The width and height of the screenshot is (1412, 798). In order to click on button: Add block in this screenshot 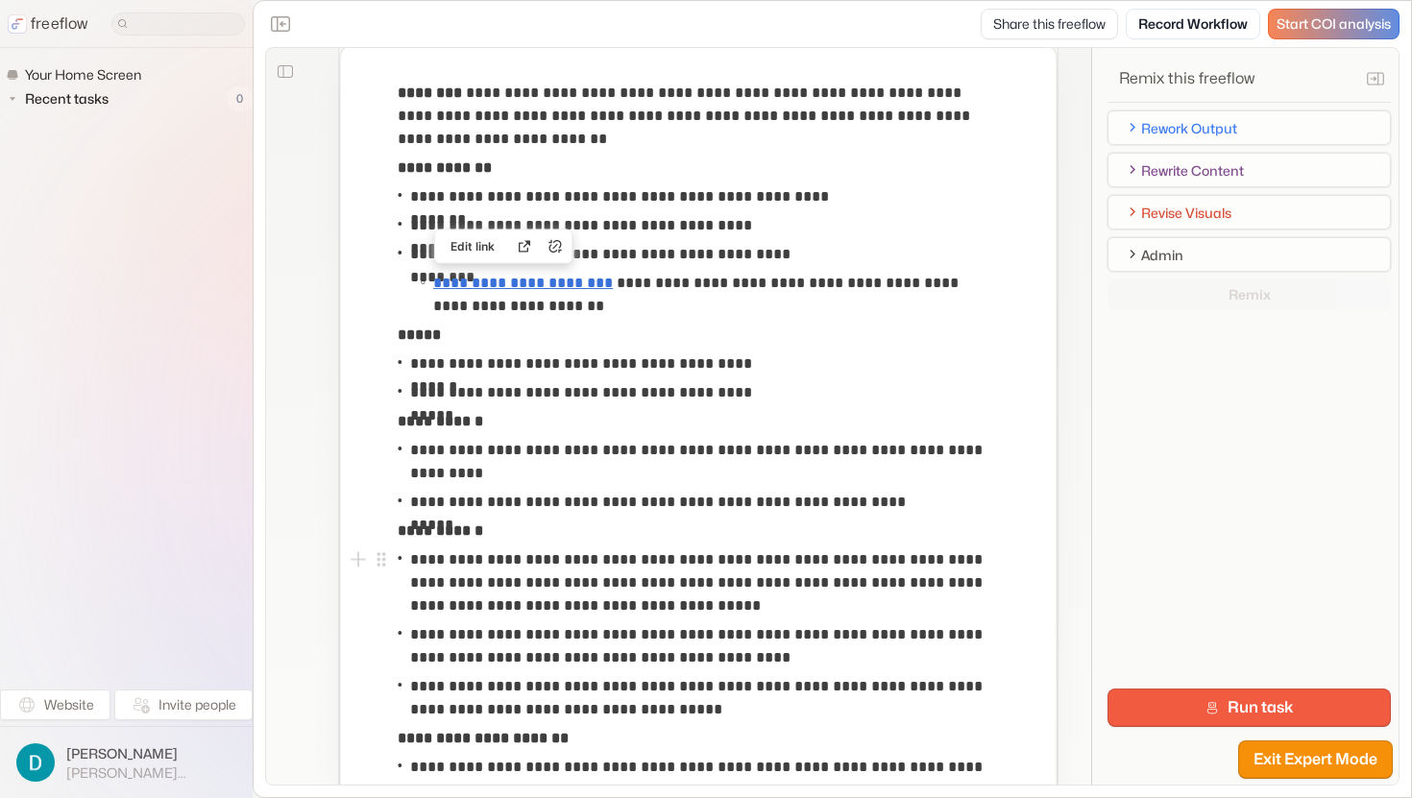, I will do `click(358, 560)`.